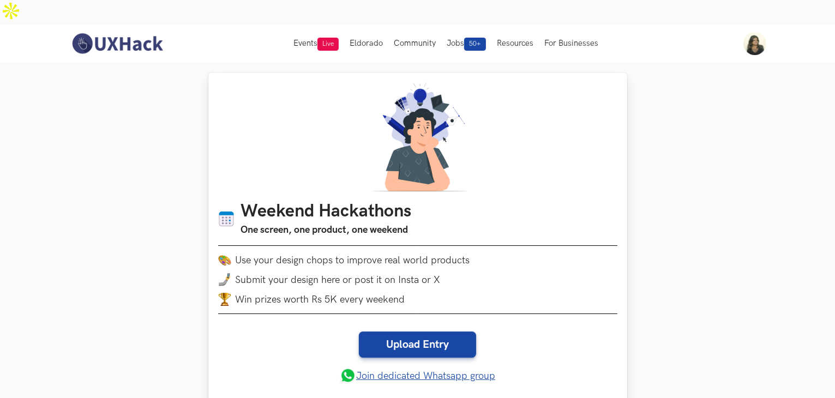  What do you see at coordinates (571, 44) in the screenshot?
I see `button: For Businesses` at bounding box center [571, 44].